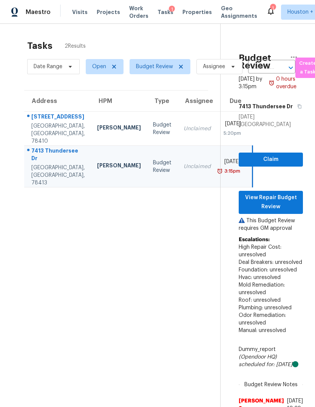  I want to click on span: Budget Review Notes, so click(271, 384).